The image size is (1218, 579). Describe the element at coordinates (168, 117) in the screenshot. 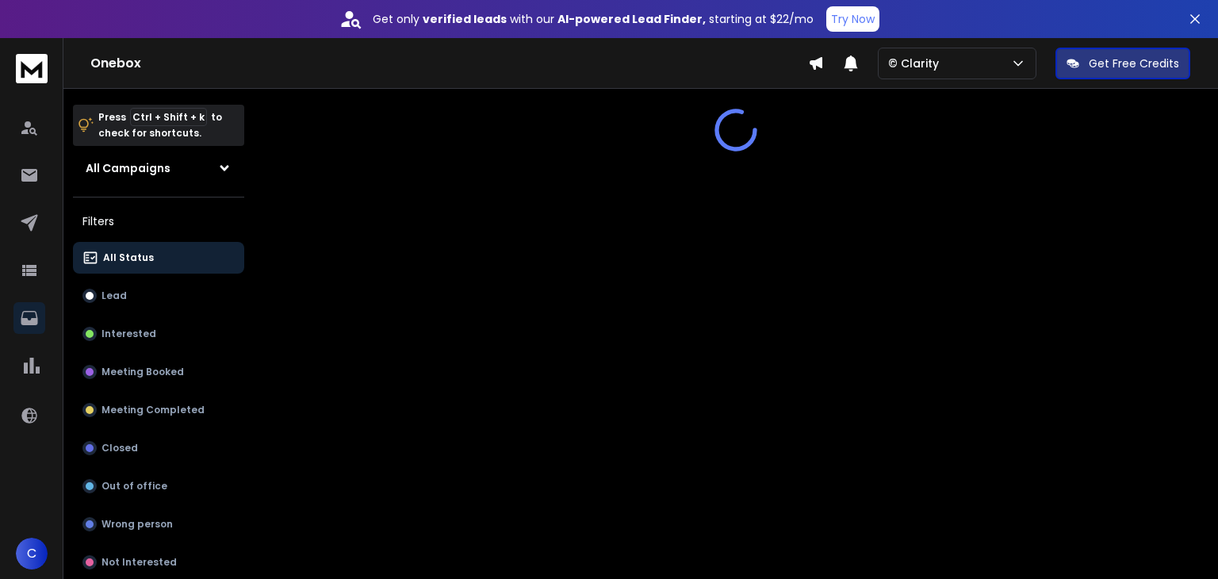

I see `span: Ctrl + Shift + k` at that location.